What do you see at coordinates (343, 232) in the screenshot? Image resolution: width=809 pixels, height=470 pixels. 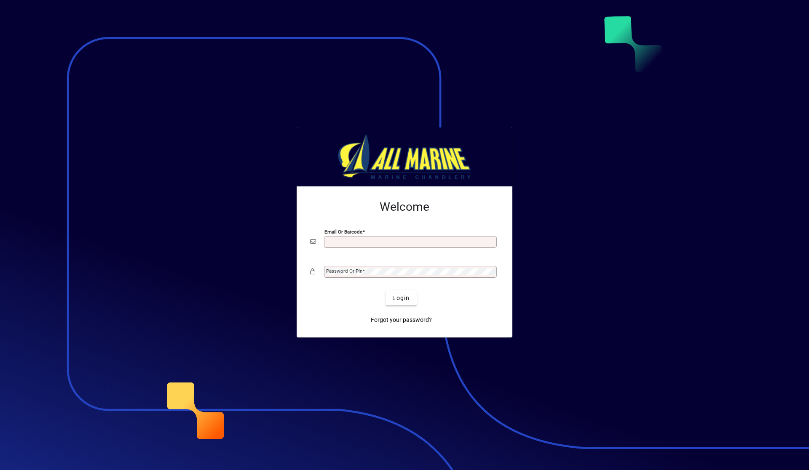 I see `mat-label: Email or Barcode` at bounding box center [343, 232].